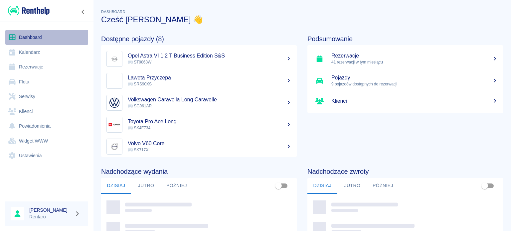 This screenshot has height=231, width=511. I want to click on a: Rezerwacje, so click(47, 67).